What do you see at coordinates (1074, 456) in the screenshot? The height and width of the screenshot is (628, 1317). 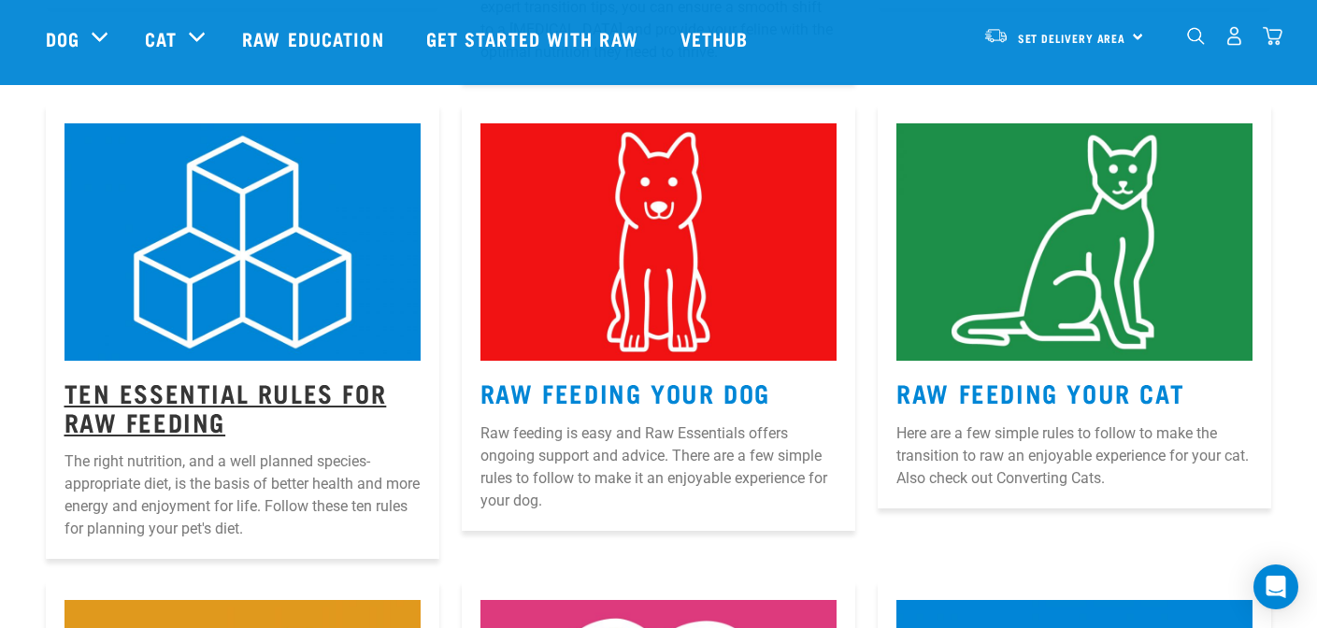 I see `p: Here are a few simple rules to follow to make the transition to raw an enjoyable experience for y...` at bounding box center [1074, 456].